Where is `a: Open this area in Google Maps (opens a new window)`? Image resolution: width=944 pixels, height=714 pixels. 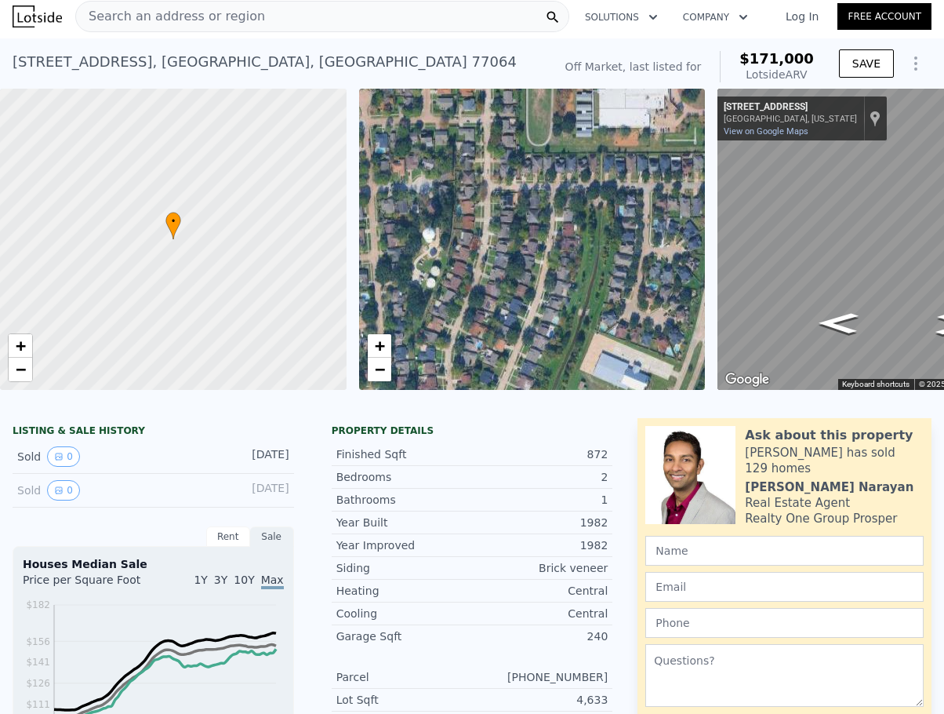
a: Open this area in Google Maps (opens a new window) is located at coordinates (747, 380).